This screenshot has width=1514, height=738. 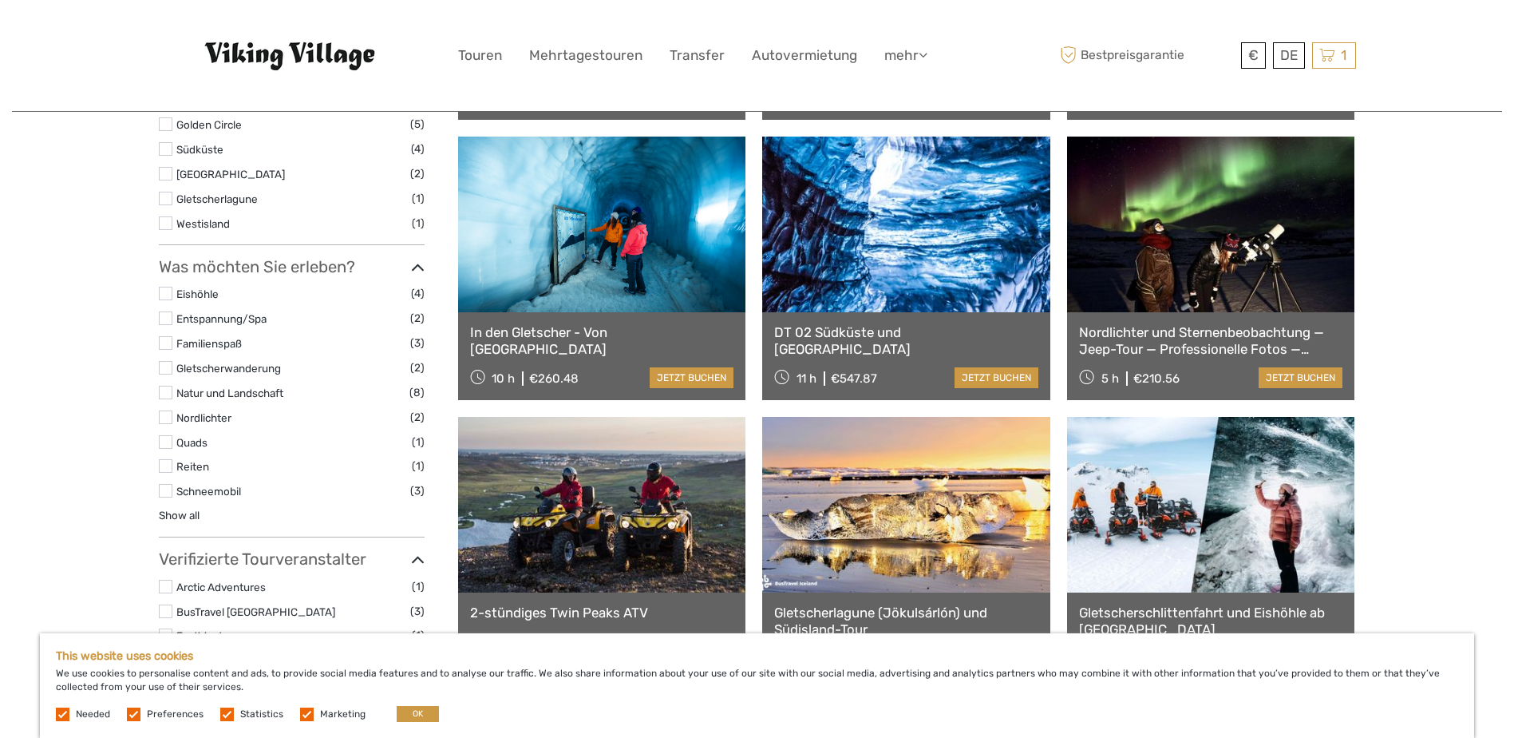 What do you see at coordinates (854, 378) in the screenshot?
I see `div: €547.87` at bounding box center [854, 378].